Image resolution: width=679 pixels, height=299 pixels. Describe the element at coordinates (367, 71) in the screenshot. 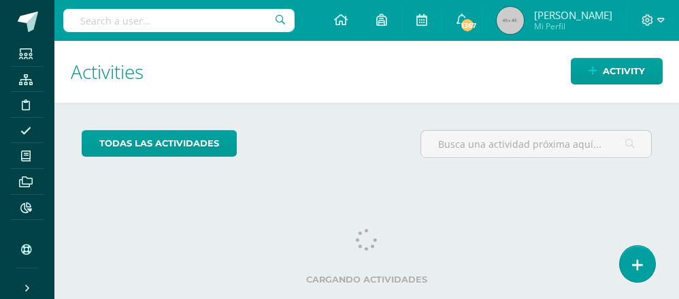

I see `h1: Activities` at that location.